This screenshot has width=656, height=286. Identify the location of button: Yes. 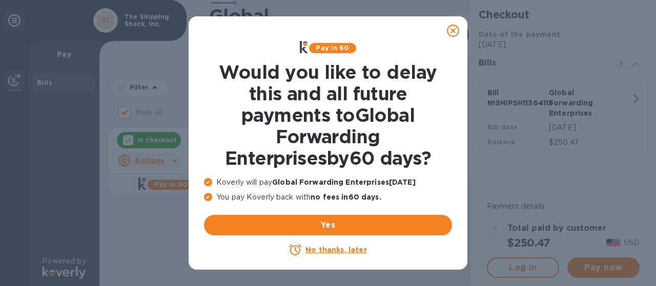
(328, 225).